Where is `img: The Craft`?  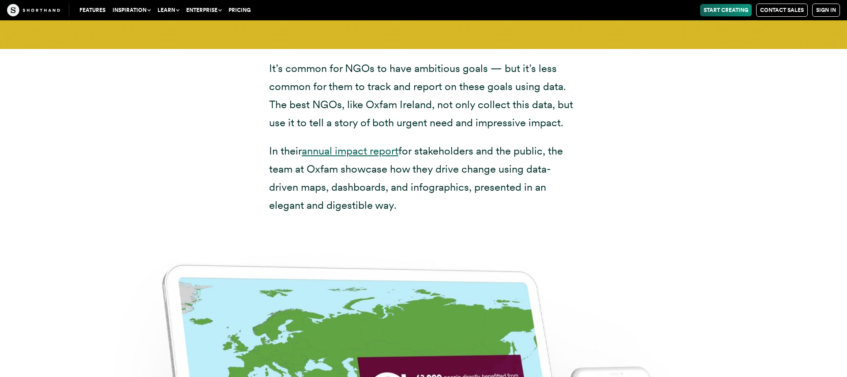 img: The Craft is located at coordinates (34, 10).